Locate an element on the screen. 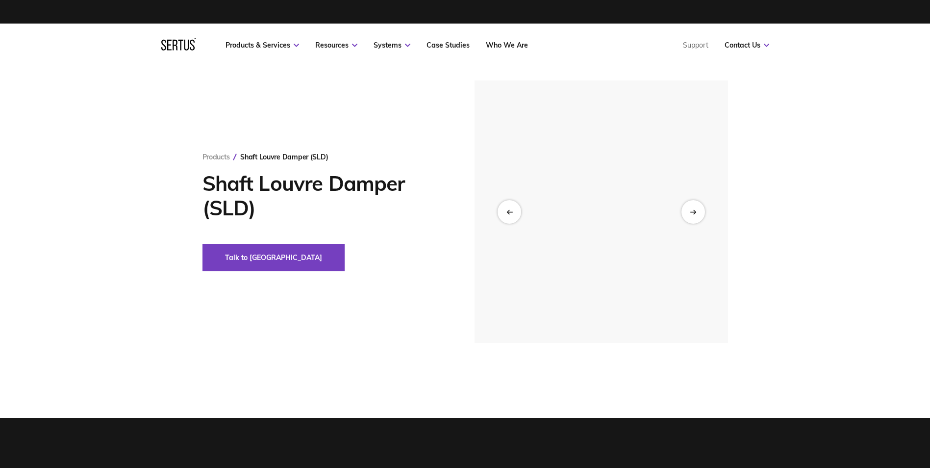  a: Products & Services is located at coordinates (262, 45).